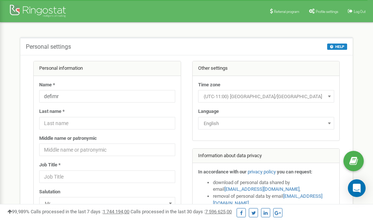 The width and height of the screenshot is (373, 221). I want to click on span: Log Out, so click(360, 11).